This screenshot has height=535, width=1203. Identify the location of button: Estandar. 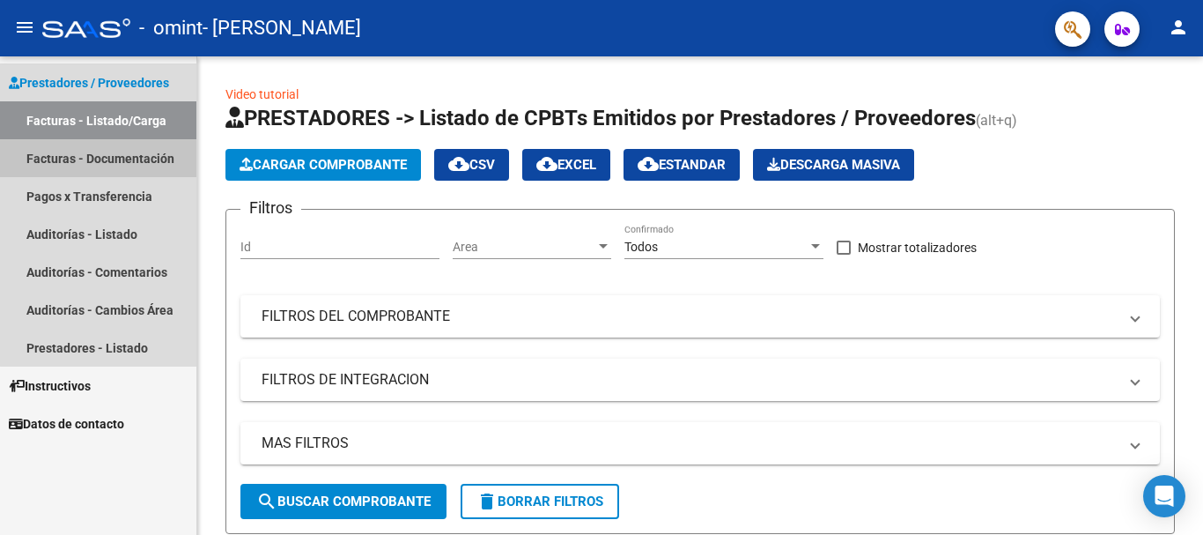
(682, 165).